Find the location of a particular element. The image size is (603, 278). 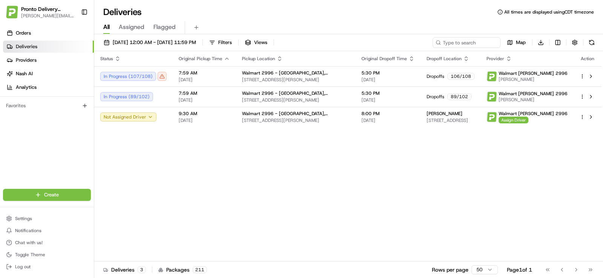

button: Create is located at coordinates (47, 195).